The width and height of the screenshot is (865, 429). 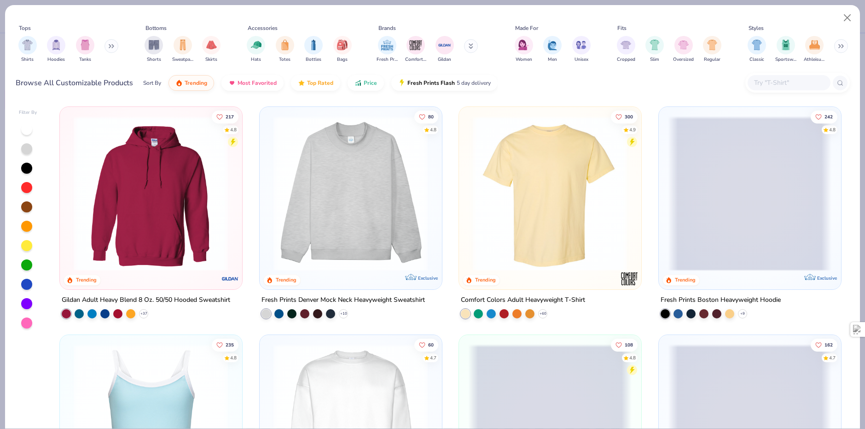 I want to click on div: filter for Skirts, so click(x=211, y=49).